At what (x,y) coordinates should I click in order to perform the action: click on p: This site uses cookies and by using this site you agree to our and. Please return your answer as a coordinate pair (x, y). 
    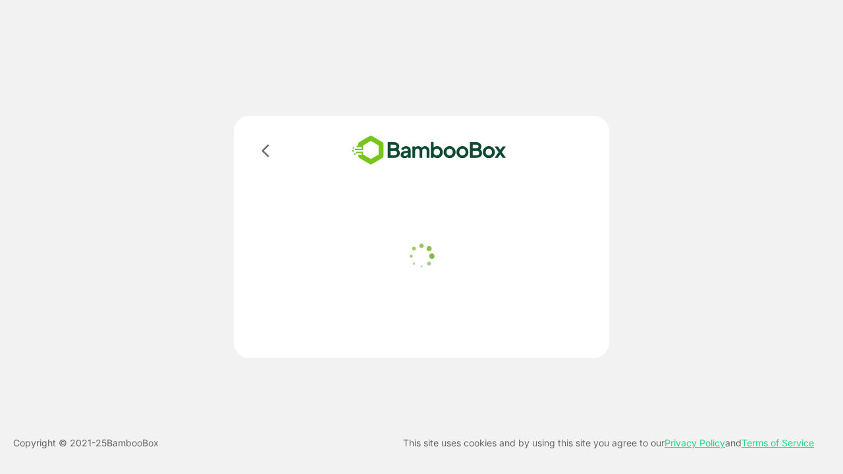
    Looking at the image, I should click on (609, 443).